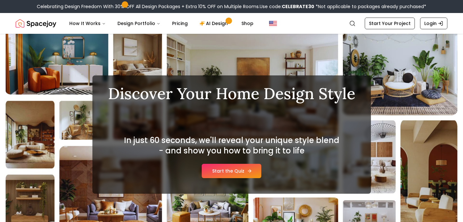 This screenshot has width=463, height=222. What do you see at coordinates (287, 7) in the screenshot?
I see `span: Use code:` at bounding box center [287, 7].